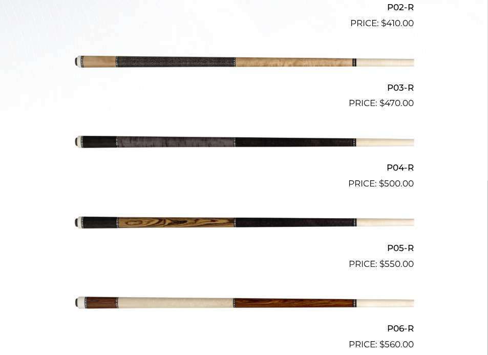 The width and height of the screenshot is (488, 355). Describe the element at coordinates (244, 152) in the screenshot. I see `a: P04-R $500.00` at that location.